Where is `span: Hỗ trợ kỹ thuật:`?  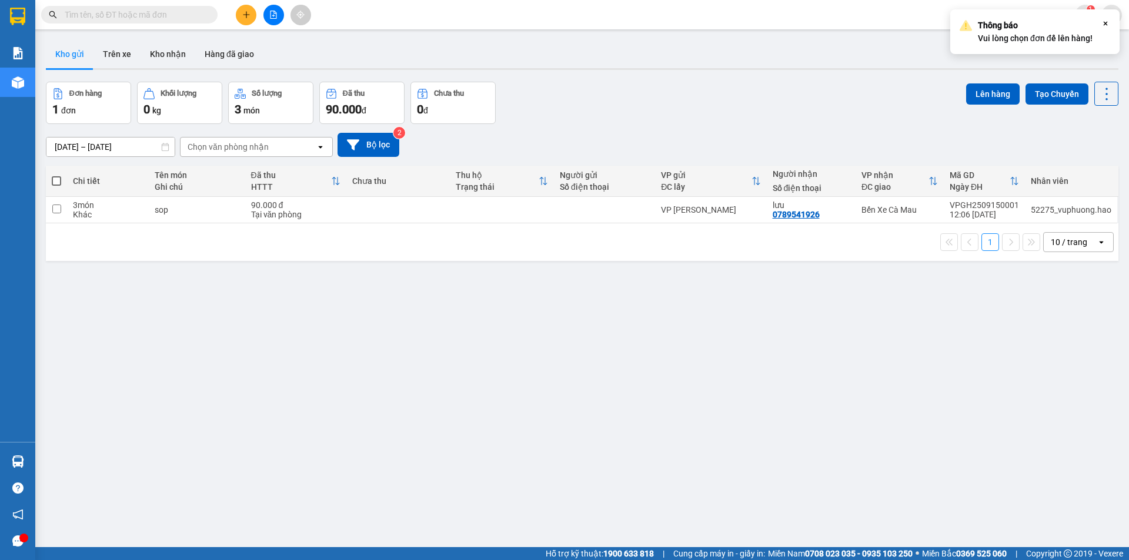 span: Hỗ trợ kỹ thuật: is located at coordinates (600, 554).